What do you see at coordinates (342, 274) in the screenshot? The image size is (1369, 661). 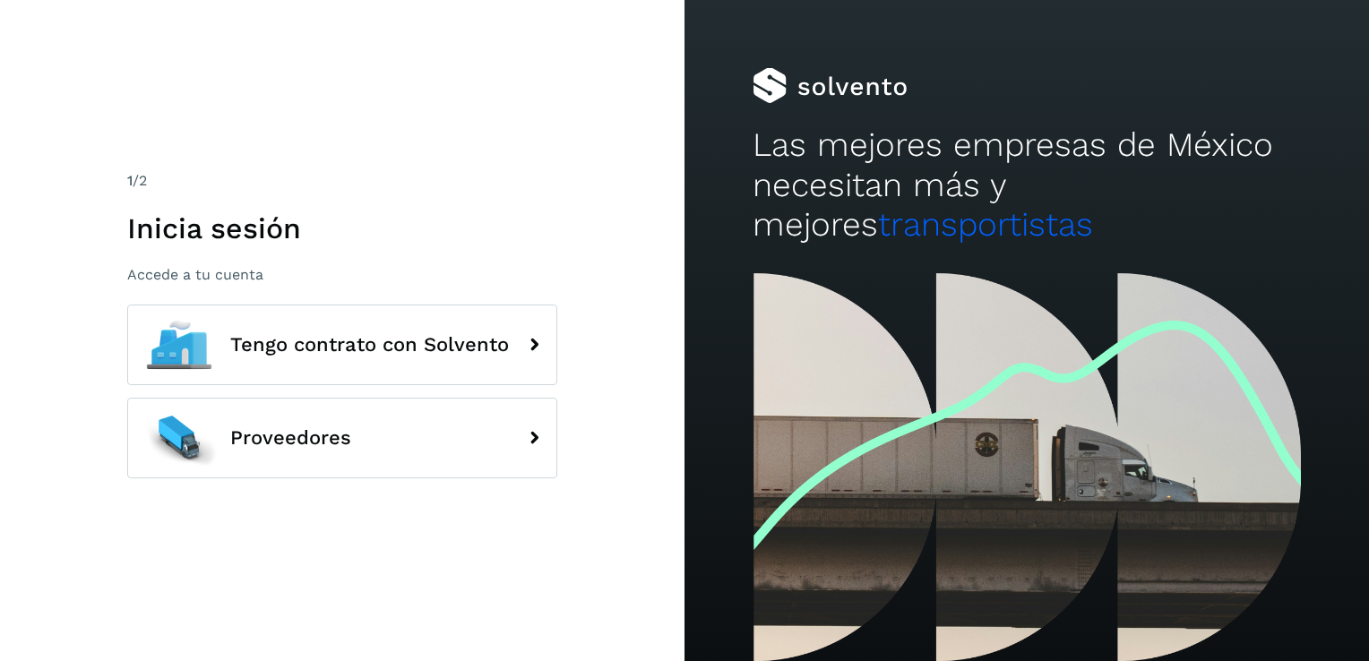 I see `p: Accede a tu cuenta` at bounding box center [342, 274].